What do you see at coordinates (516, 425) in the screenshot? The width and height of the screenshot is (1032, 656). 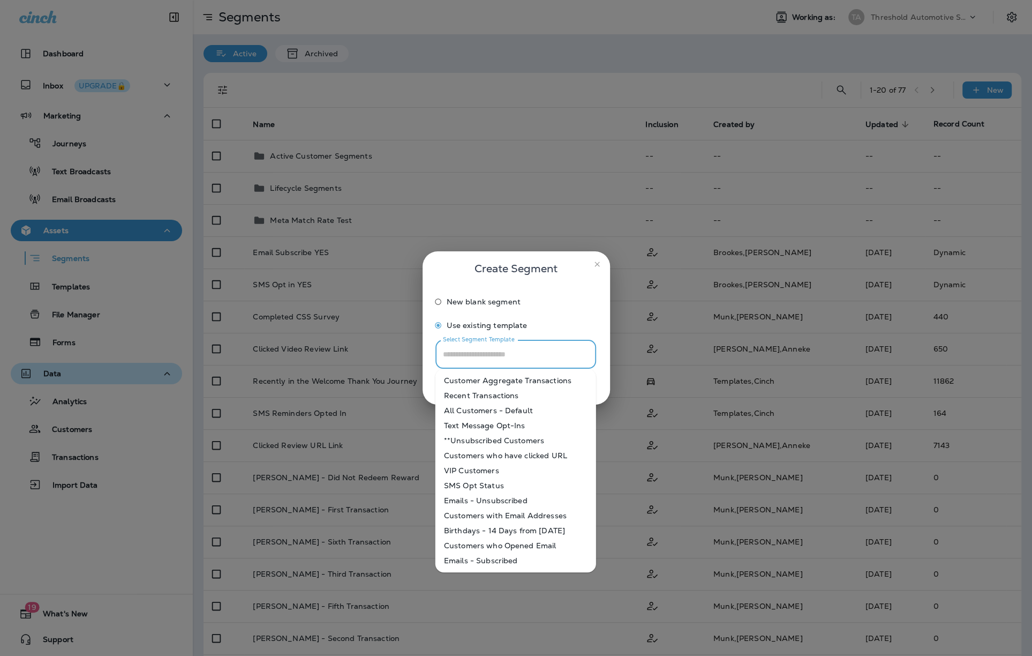 I see `li: Text Message Opt-Ins` at bounding box center [516, 425].